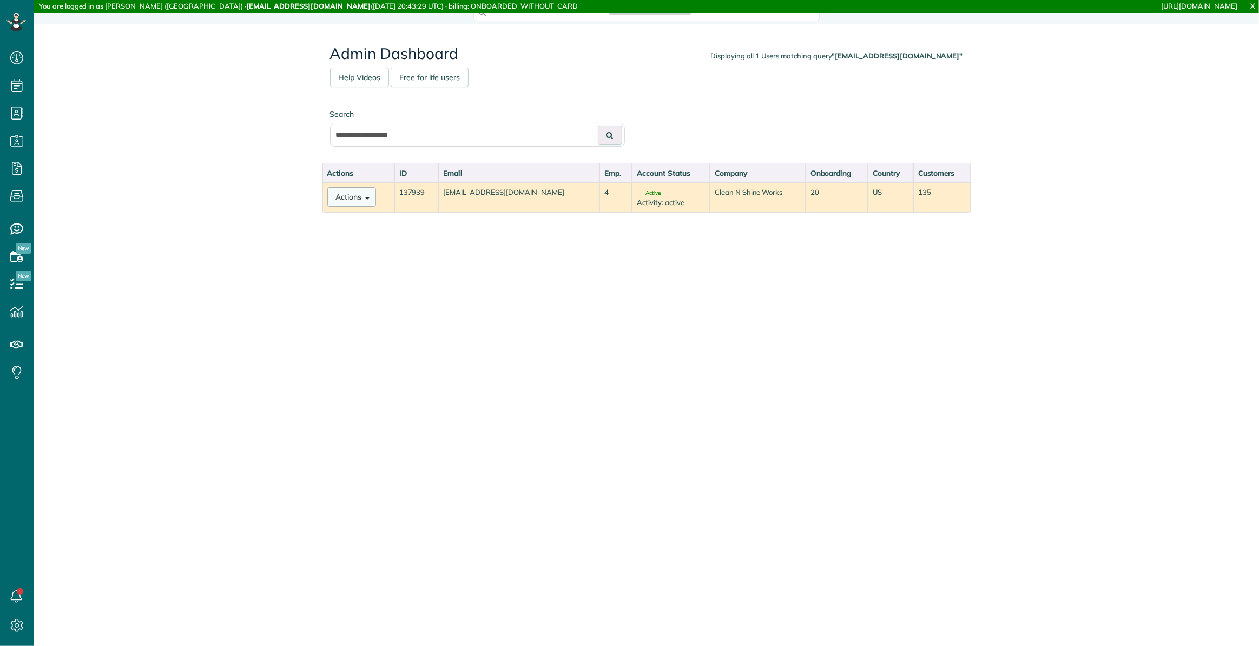 This screenshot has width=1259, height=646. What do you see at coordinates (477, 114) in the screenshot?
I see `label: Search` at bounding box center [477, 114].